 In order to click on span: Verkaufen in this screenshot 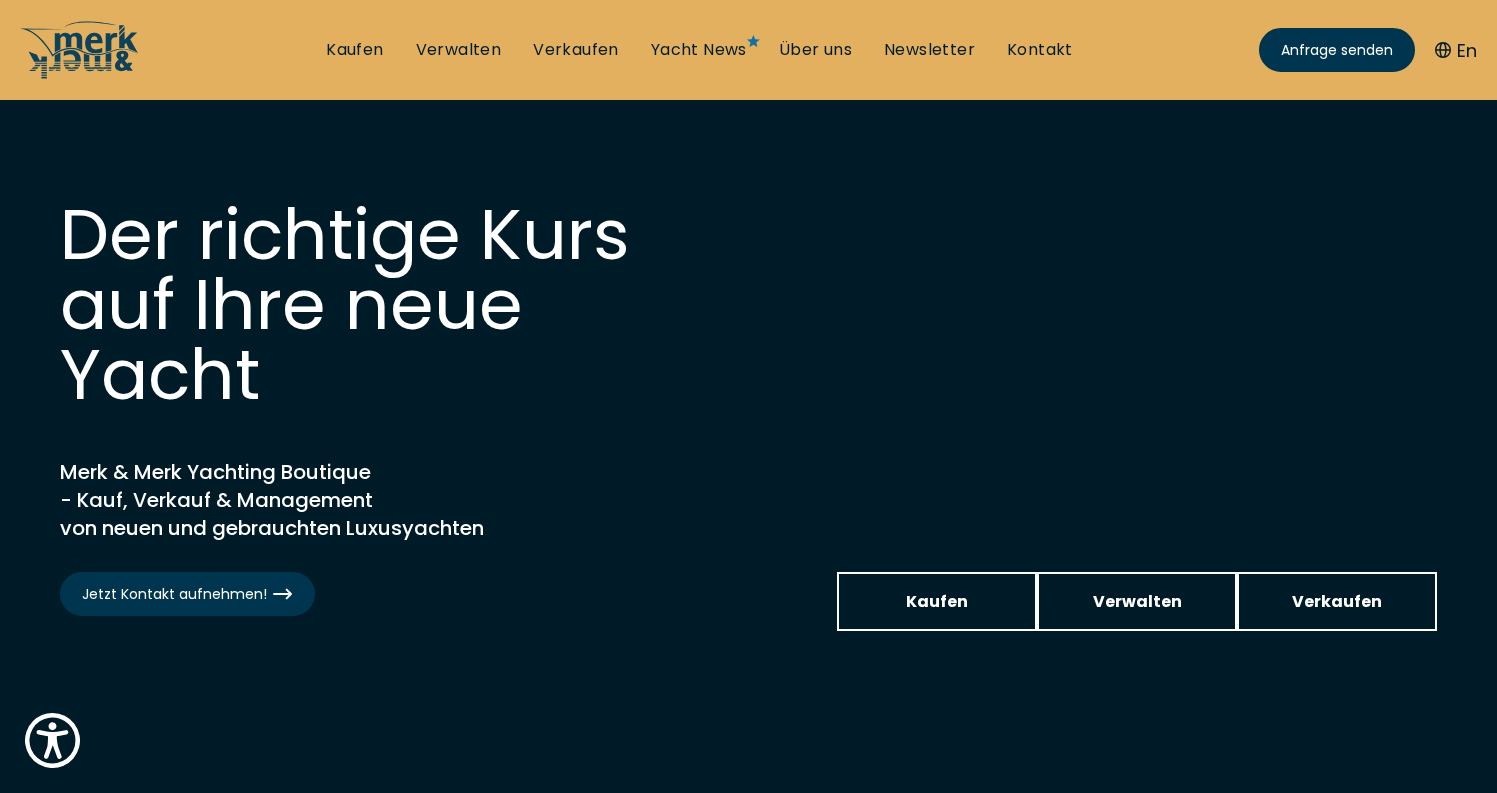, I will do `click(1337, 601)`.